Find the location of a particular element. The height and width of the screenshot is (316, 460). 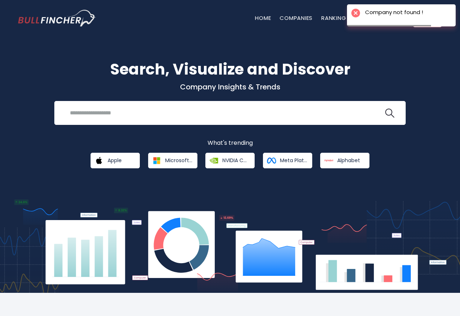

div: Company not found ! is located at coordinates (394, 12).